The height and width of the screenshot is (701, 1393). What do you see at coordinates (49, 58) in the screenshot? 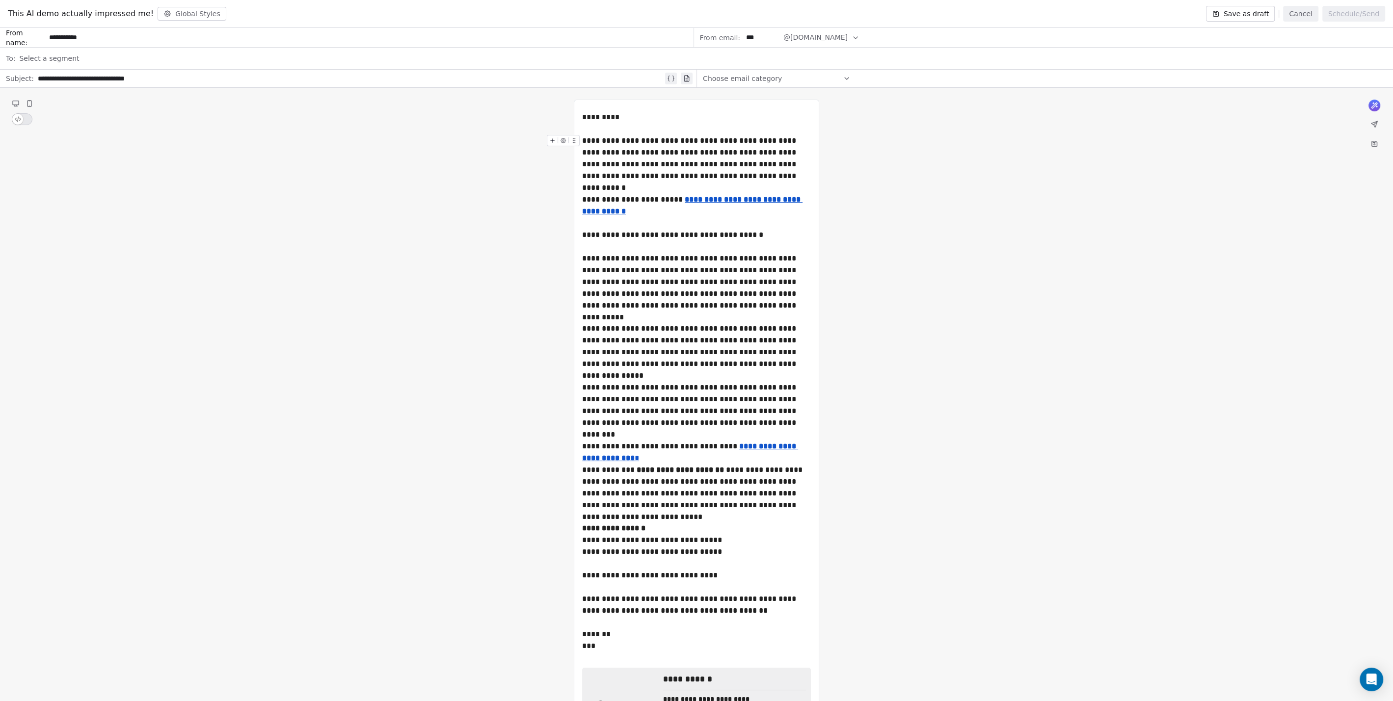
I see `span: Select a segment` at bounding box center [49, 58].